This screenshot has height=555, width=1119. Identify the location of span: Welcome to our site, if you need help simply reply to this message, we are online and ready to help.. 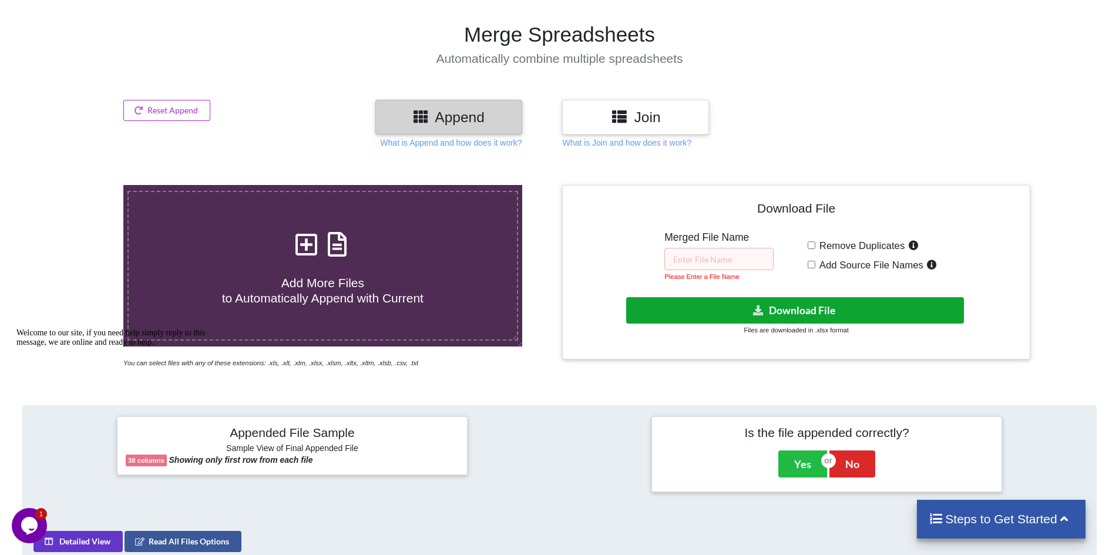
(99, 14).